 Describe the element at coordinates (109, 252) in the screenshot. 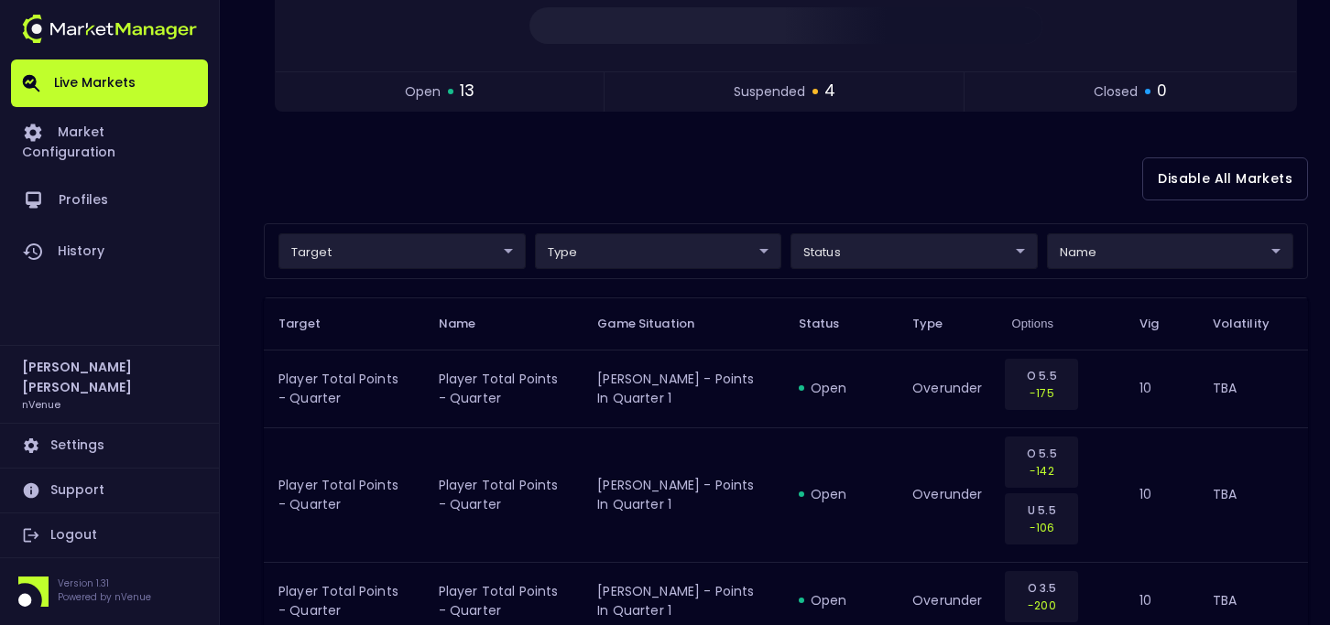

I see `a: History` at that location.